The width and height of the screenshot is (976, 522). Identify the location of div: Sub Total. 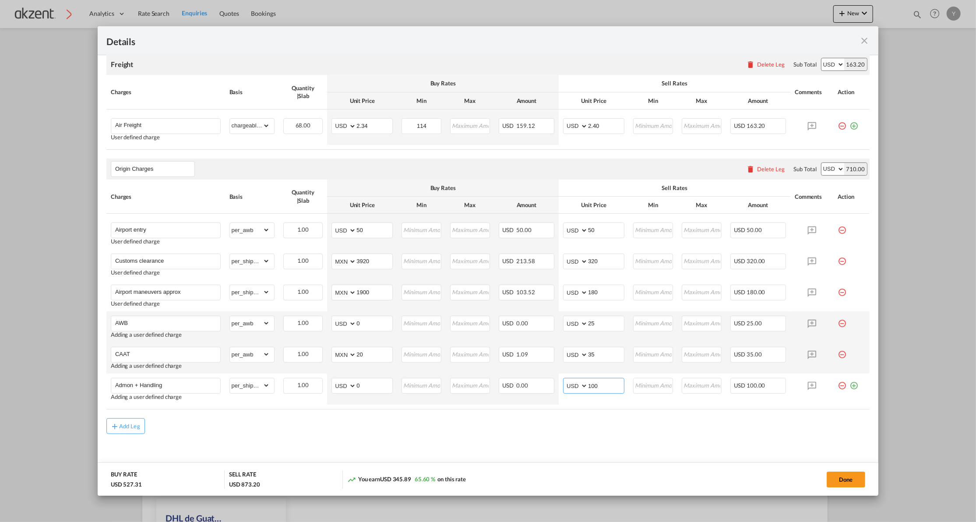
(805, 64).